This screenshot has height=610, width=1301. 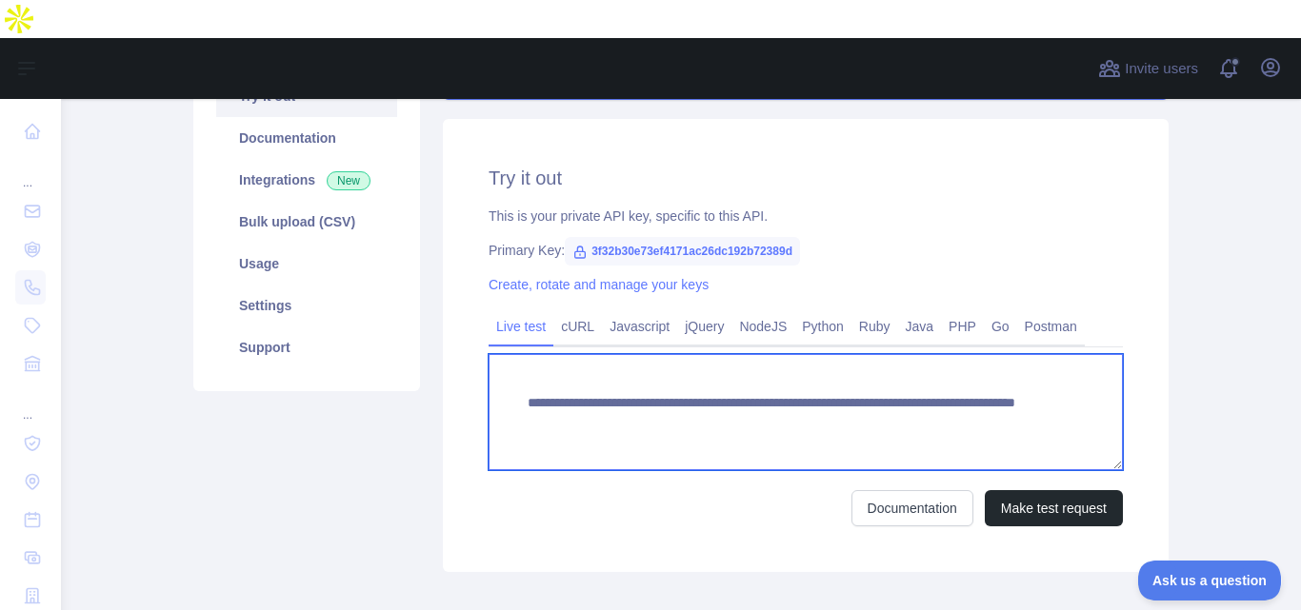 What do you see at coordinates (349, 181) in the screenshot?
I see `span: New` at bounding box center [349, 181].